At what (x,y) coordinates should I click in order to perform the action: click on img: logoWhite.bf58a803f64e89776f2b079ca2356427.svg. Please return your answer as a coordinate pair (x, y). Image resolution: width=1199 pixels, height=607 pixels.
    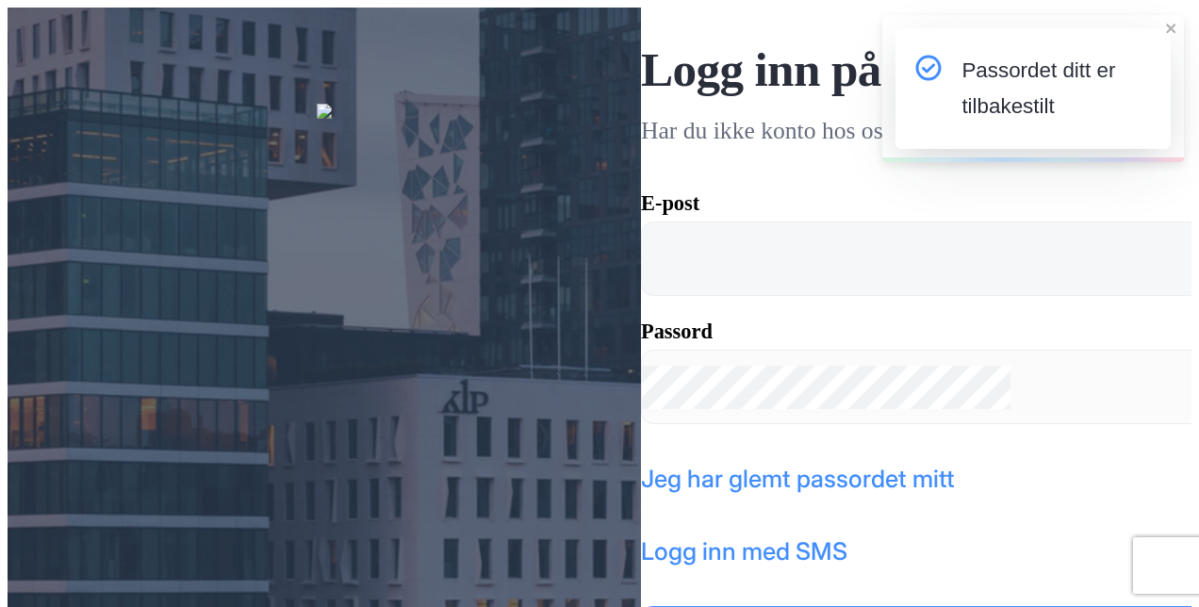
    Looking at the image, I should click on (324, 111).